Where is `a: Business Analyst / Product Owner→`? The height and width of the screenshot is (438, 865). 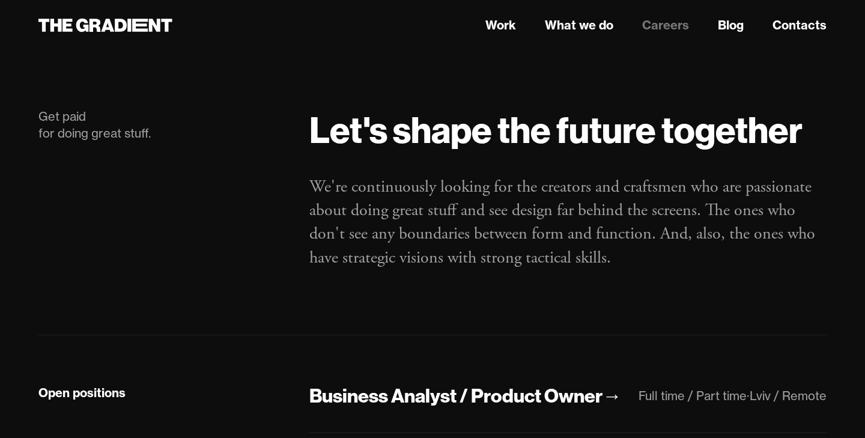 a: Business Analyst / Product Owner→ is located at coordinates (466, 396).